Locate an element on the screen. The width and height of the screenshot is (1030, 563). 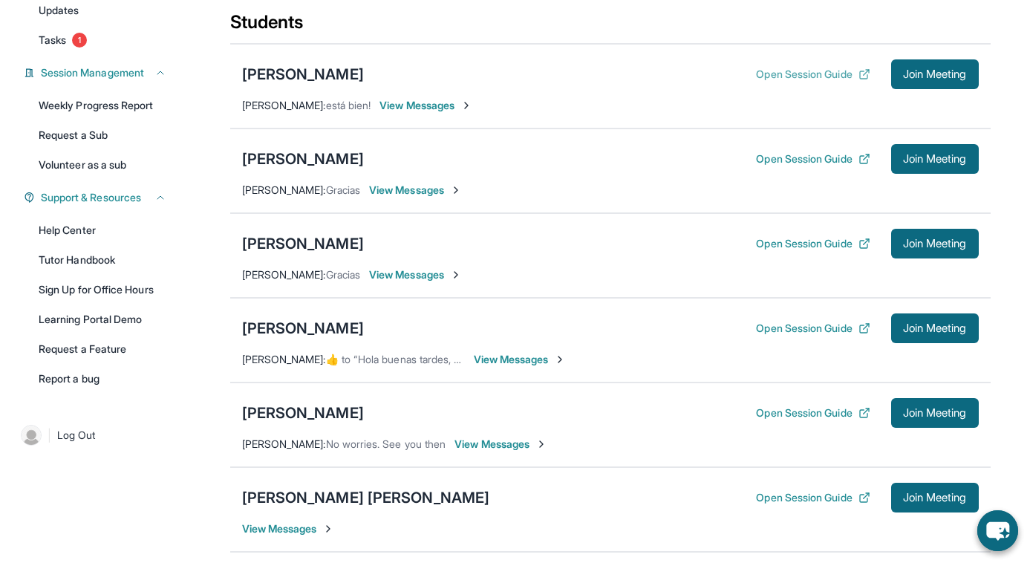
a: Tutor Handbook is located at coordinates (103, 260).